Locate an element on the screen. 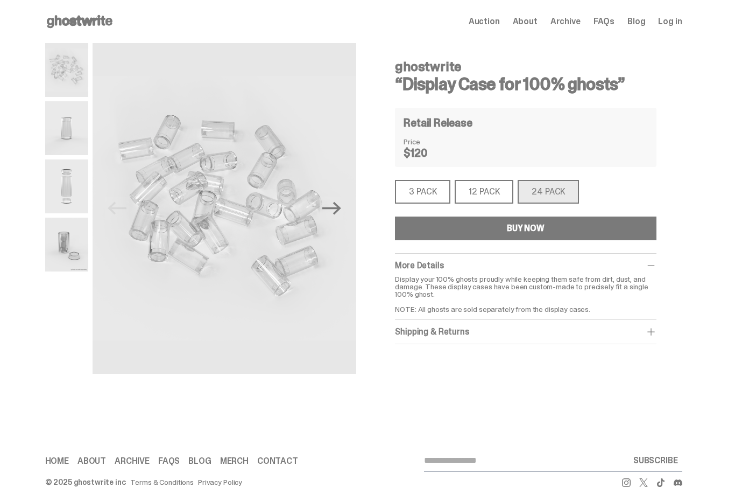  button: SUBSCRIBE is located at coordinates (656, 460).